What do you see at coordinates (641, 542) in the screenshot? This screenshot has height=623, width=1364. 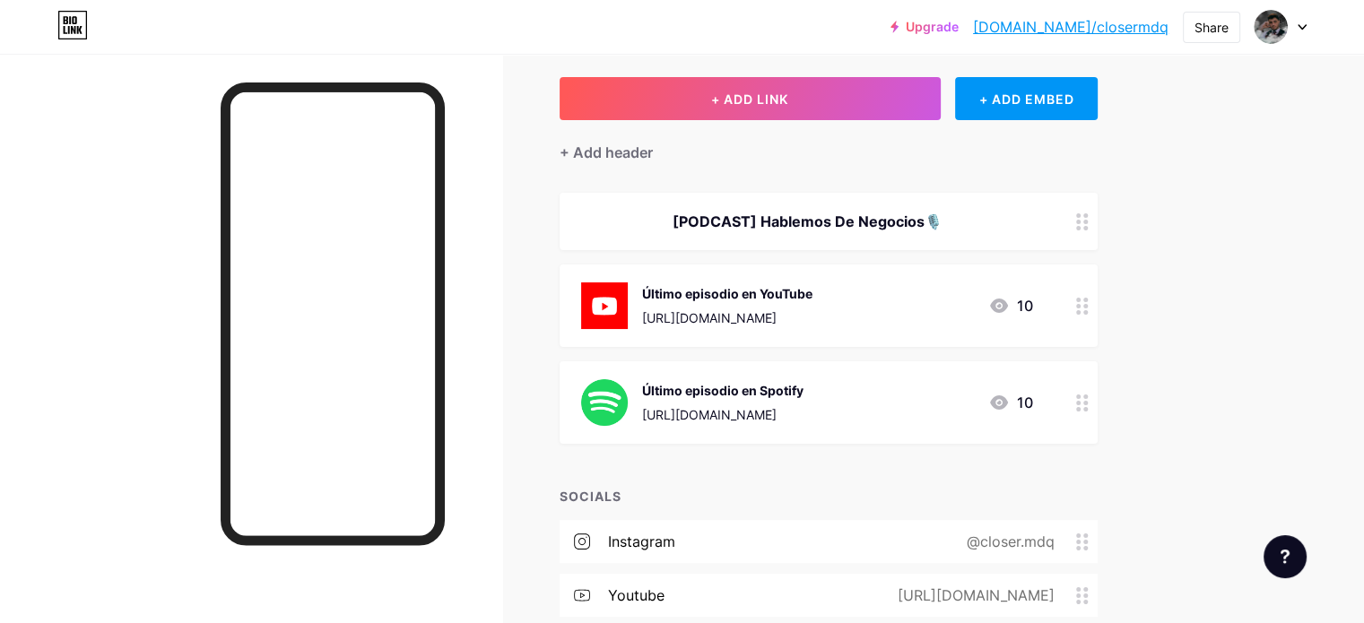 I see `div: instagram` at bounding box center [641, 542].